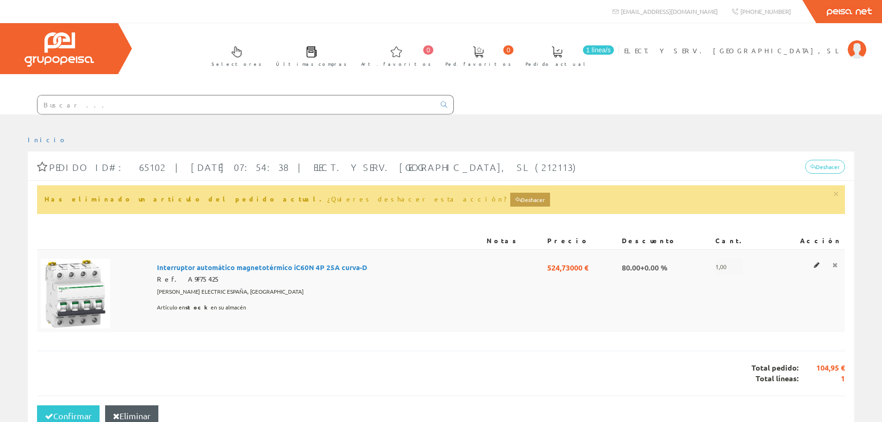 The height and width of the screenshot is (422, 882). Describe the element at coordinates (47, 139) in the screenshot. I see `a: Inicio` at that location.